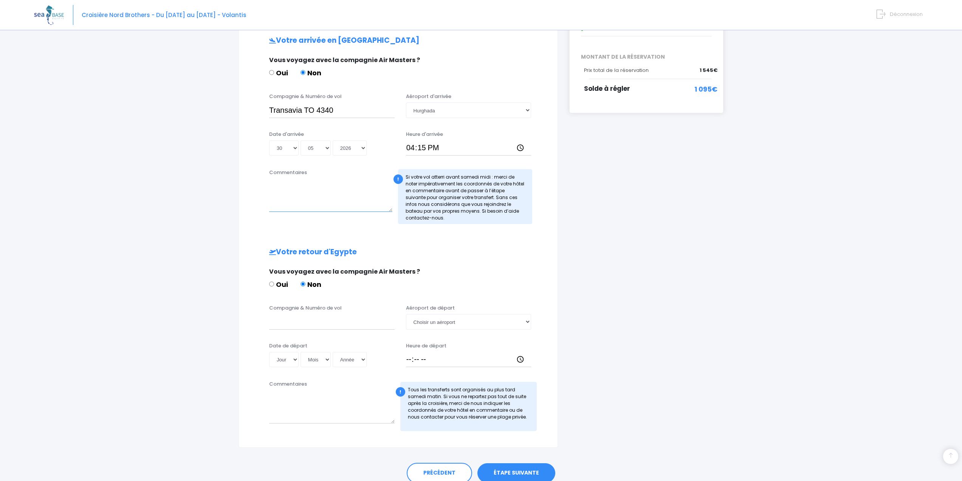 The height and width of the screenshot is (481, 962). What do you see at coordinates (906, 14) in the screenshot?
I see `span: Déconnexion` at bounding box center [906, 14].